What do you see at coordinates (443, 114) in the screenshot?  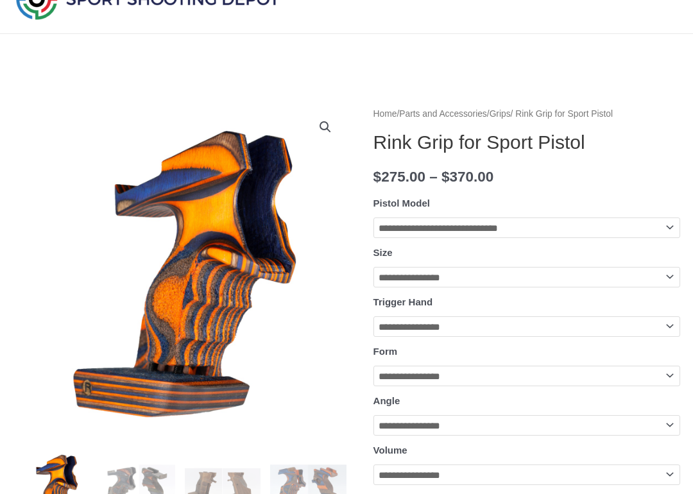 I see `a: Parts and Accessories` at bounding box center [443, 114].